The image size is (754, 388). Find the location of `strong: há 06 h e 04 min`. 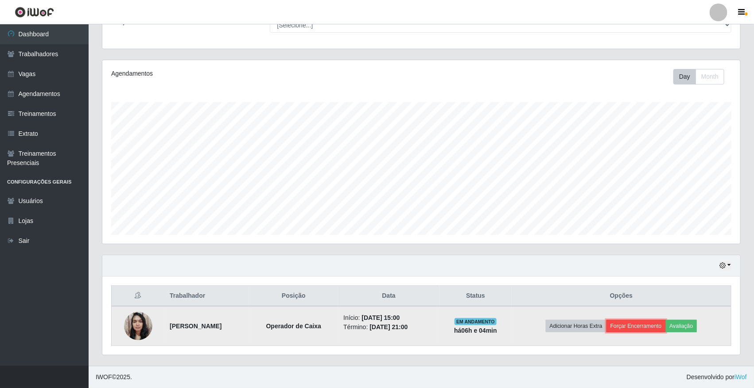

strong: há 06 h e 04 min is located at coordinates (475, 331).